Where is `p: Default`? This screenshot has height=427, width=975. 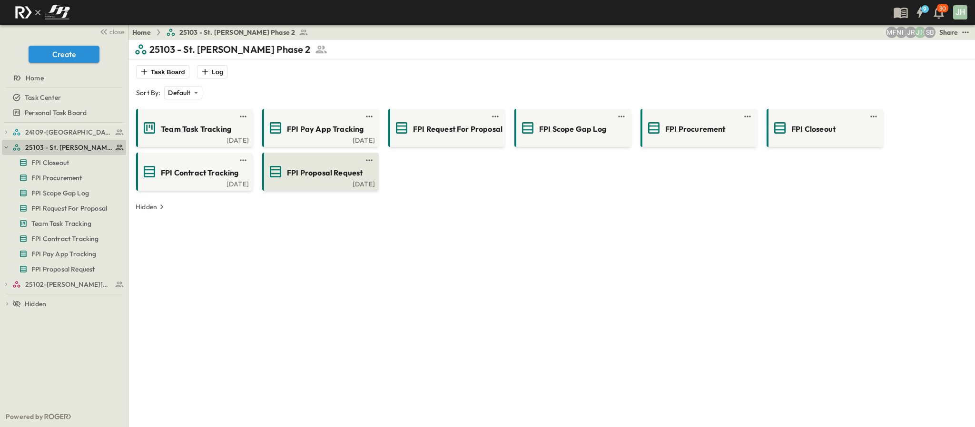 p: Default is located at coordinates (179, 93).